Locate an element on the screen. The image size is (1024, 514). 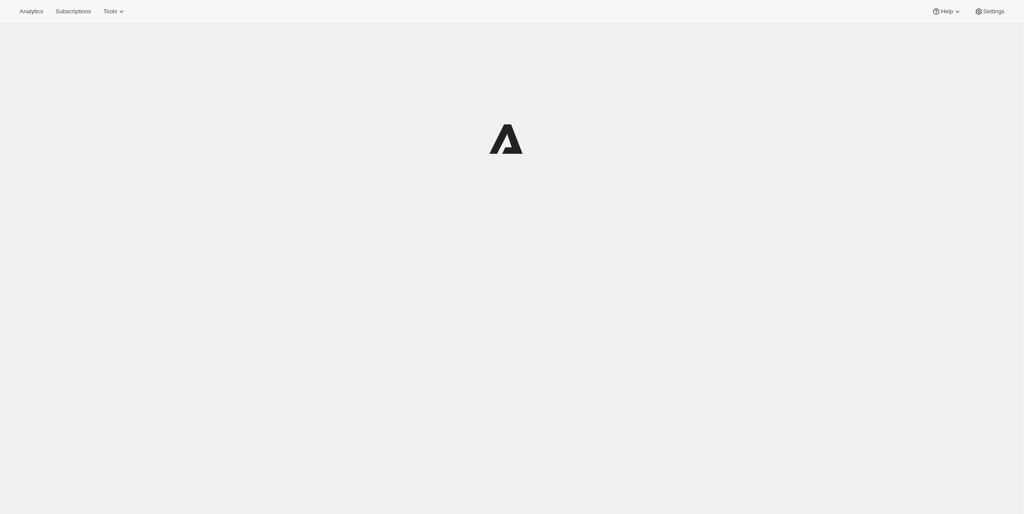
span: Help is located at coordinates (946, 12).